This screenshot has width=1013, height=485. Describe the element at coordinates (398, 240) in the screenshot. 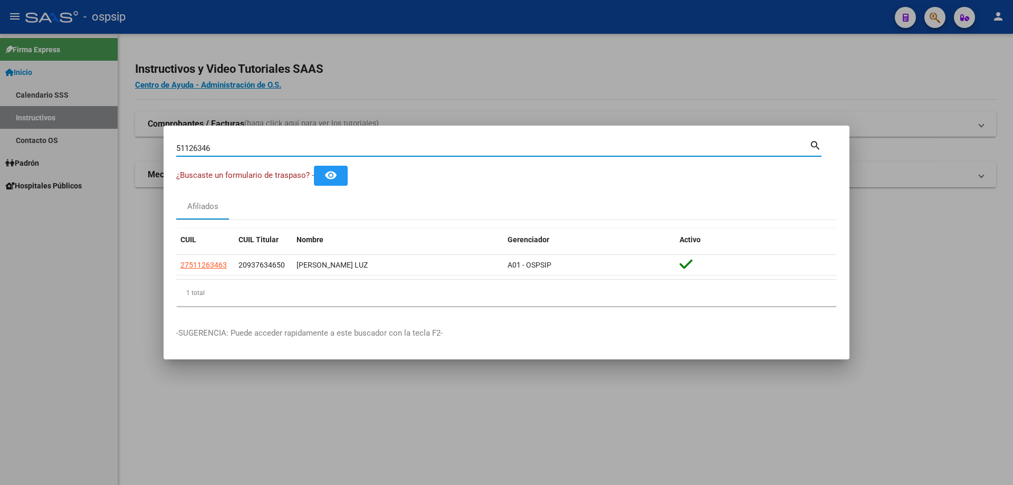

I see `datatable-header-cell: Nombre` at that location.